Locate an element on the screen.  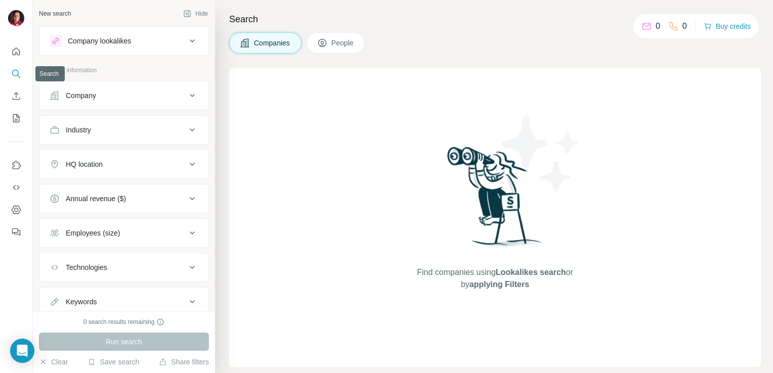
button: Annual revenue ($) is located at coordinates (124, 199).